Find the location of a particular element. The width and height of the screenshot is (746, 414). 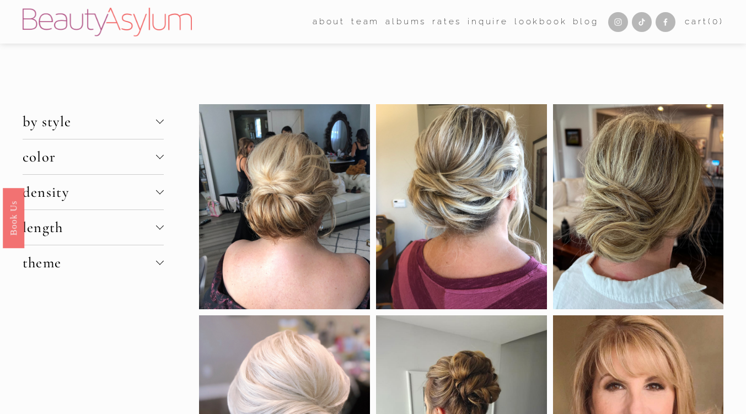

span: theme is located at coordinates (89, 262).